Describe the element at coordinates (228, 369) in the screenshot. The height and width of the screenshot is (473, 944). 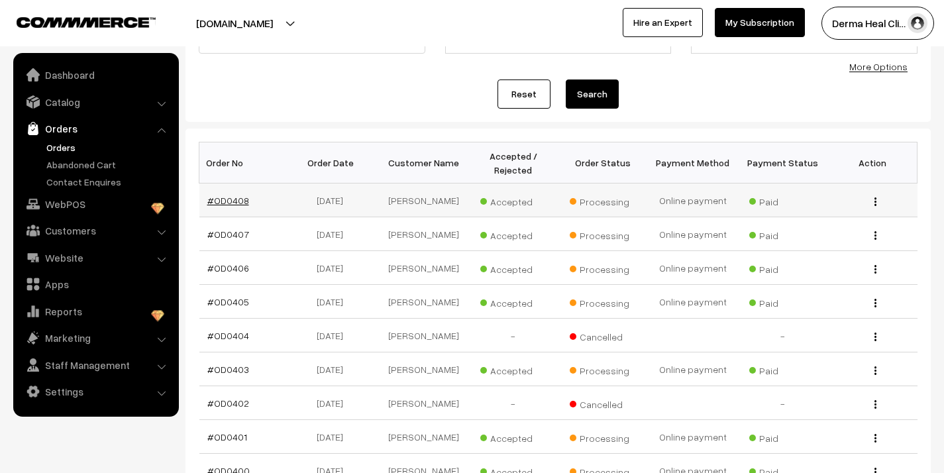
I see `a: #OD0403` at that location.